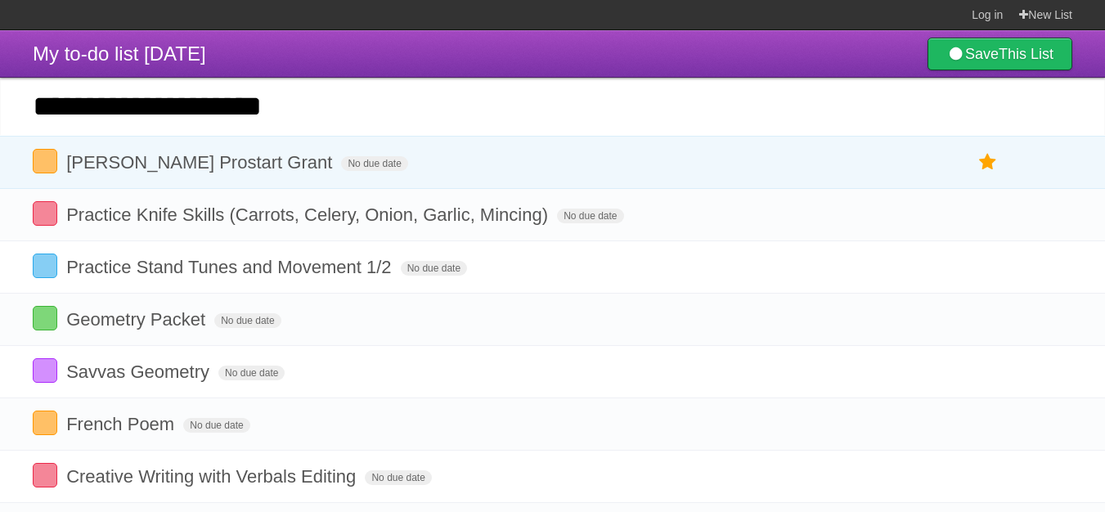  Describe the element at coordinates (309, 214) in the screenshot. I see `span: Practice Knife Skills (Carrots, Celery, Onion, Garlic, Mincing)` at that location.